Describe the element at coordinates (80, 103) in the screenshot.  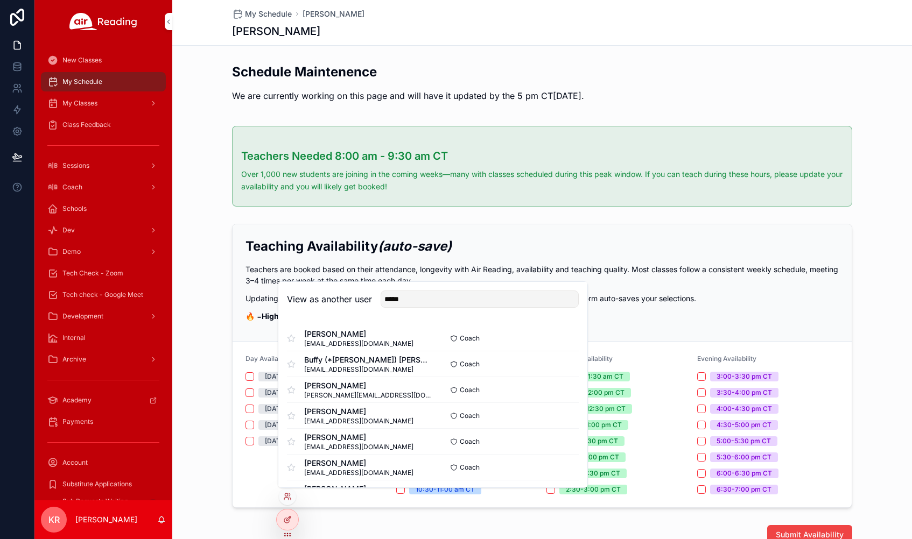
I see `span: My Classes` at that location.